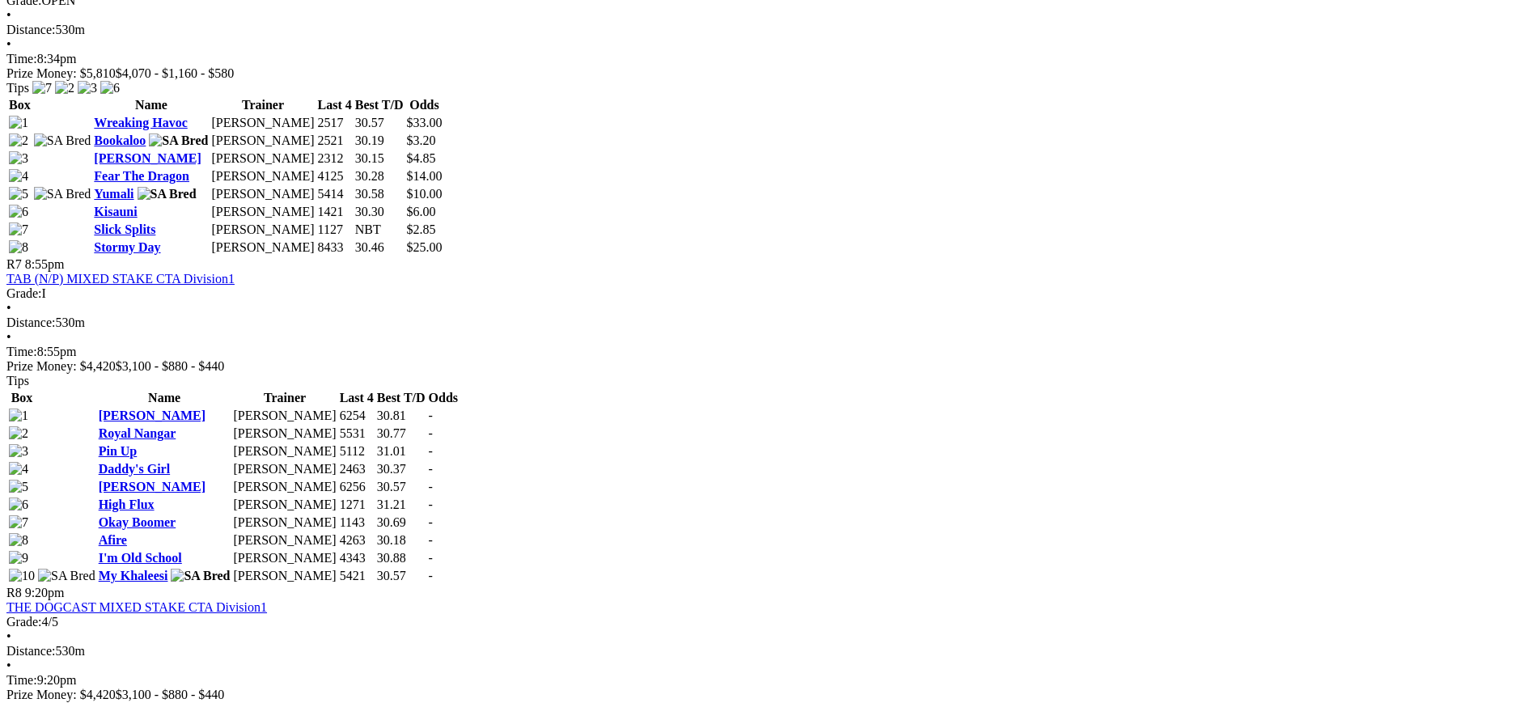  I want to click on span: $14.00, so click(425, 176).